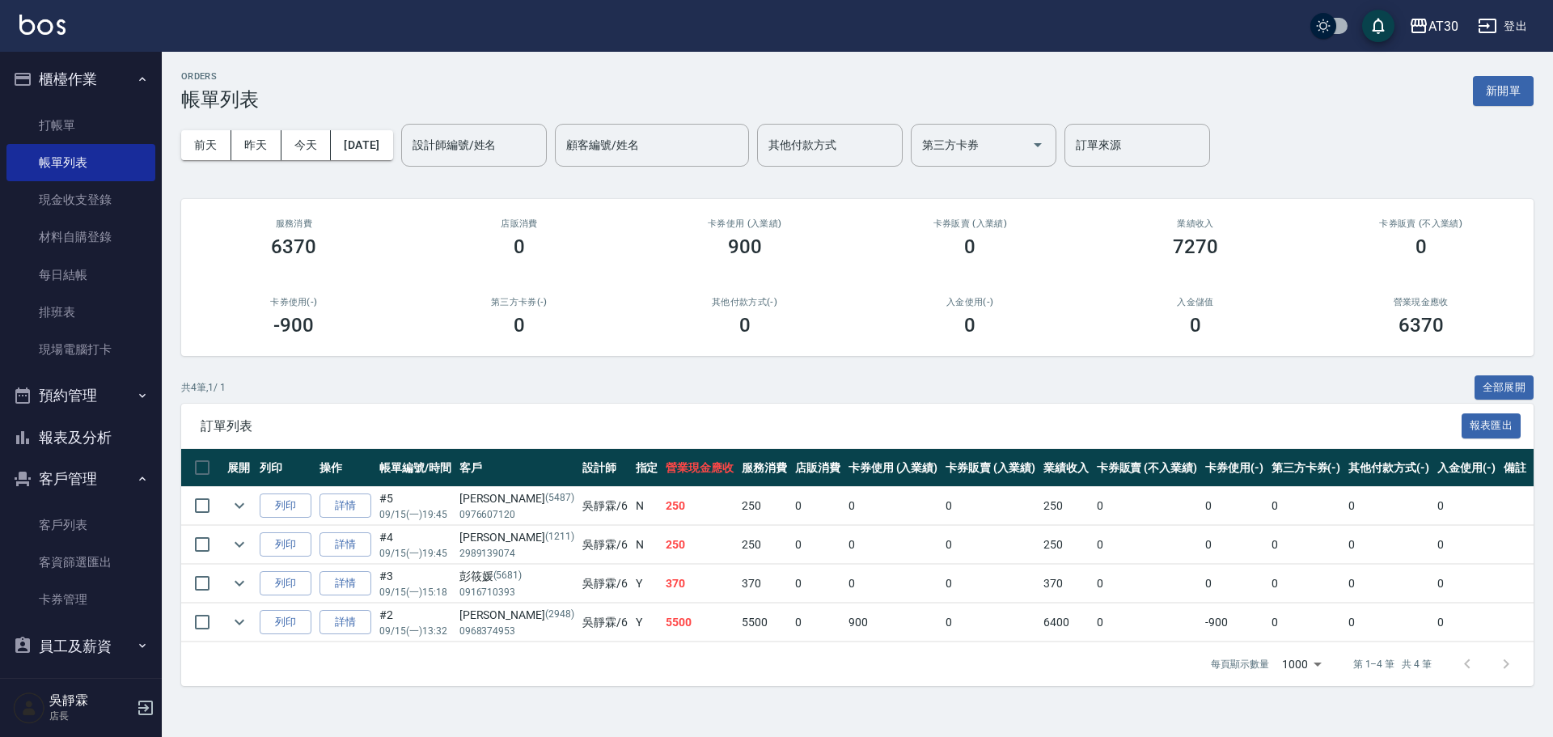 The width and height of the screenshot is (1553, 737). What do you see at coordinates (1195, 247) in the screenshot?
I see `h3: 7270` at bounding box center [1195, 247].